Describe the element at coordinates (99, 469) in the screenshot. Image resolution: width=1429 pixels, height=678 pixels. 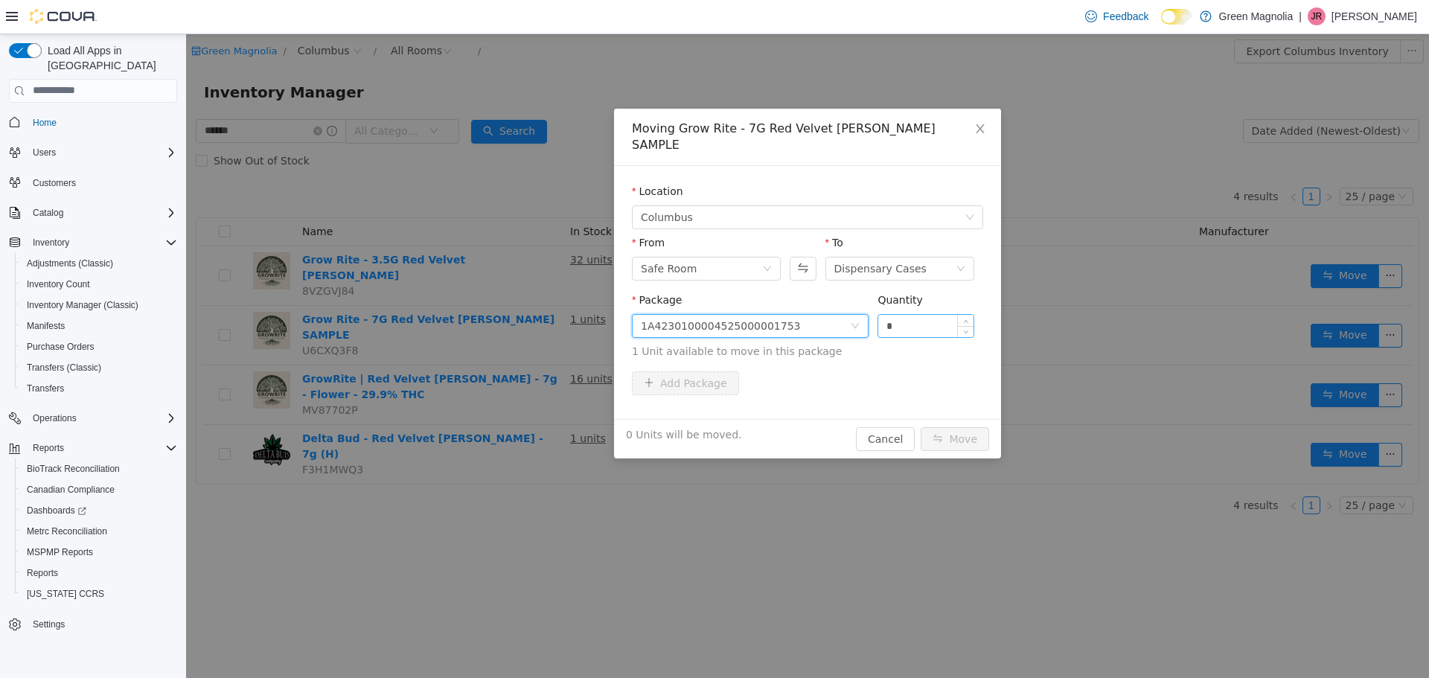
I see `button: BioTrack Reconciliation` at that location.